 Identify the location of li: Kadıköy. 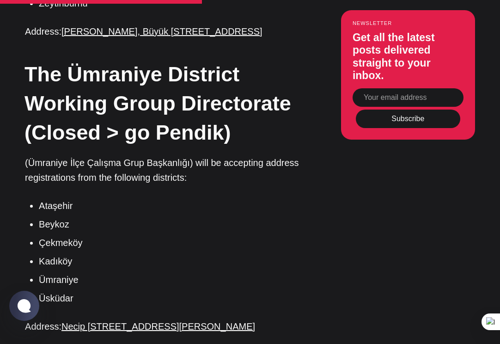
(176, 261).